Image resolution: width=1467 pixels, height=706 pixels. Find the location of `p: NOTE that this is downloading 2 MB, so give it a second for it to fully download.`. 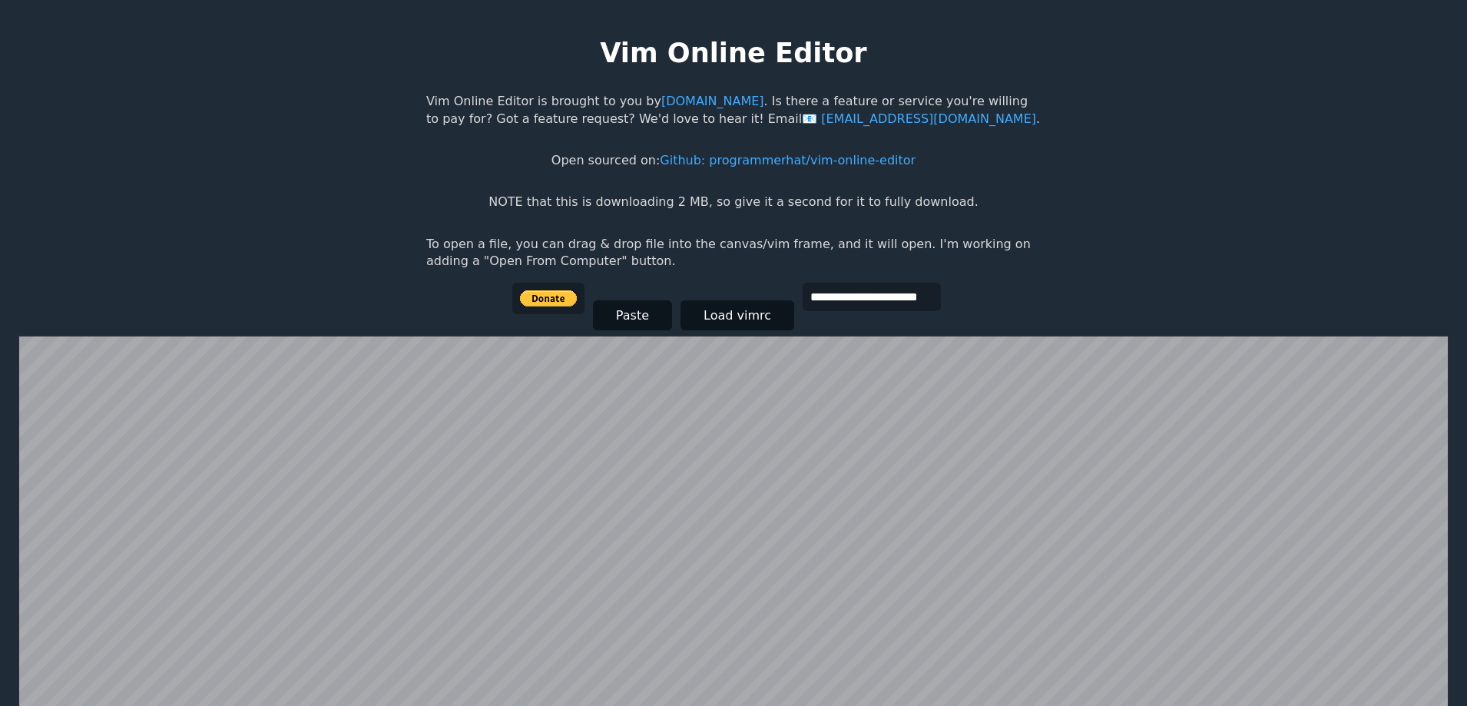

p: NOTE that this is downloading 2 MB, so give it a second for it to fully download. is located at coordinates (733, 202).